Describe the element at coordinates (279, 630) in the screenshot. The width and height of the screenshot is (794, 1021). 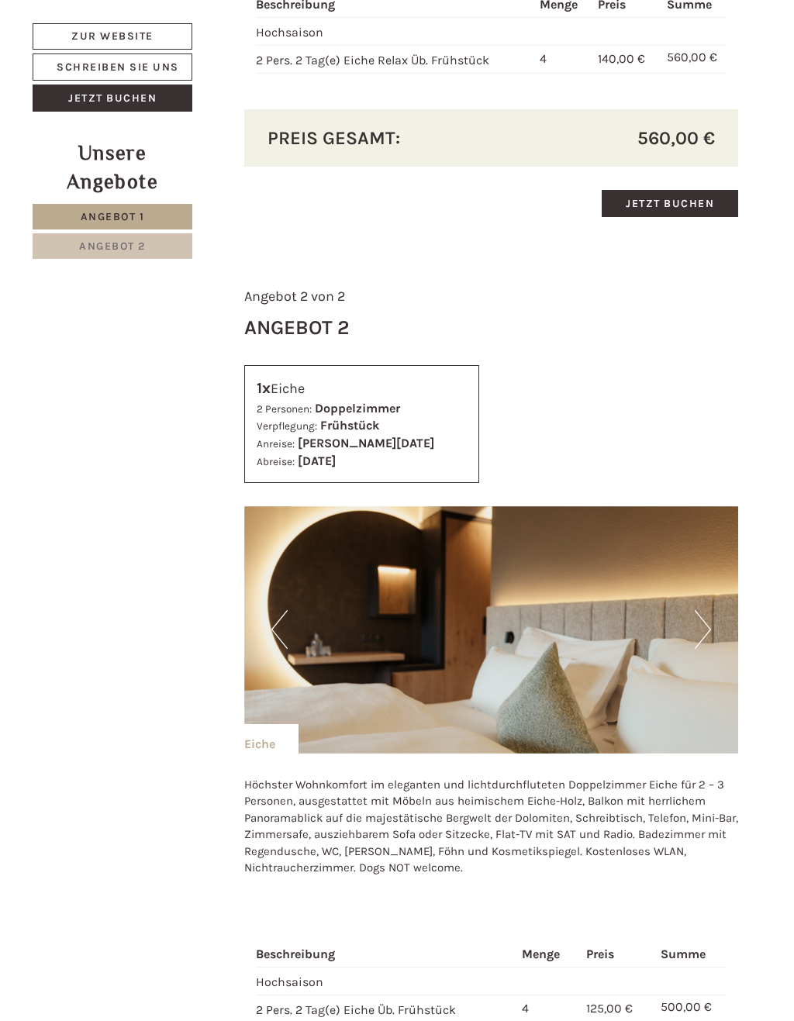
I see `button: Previous` at that location.